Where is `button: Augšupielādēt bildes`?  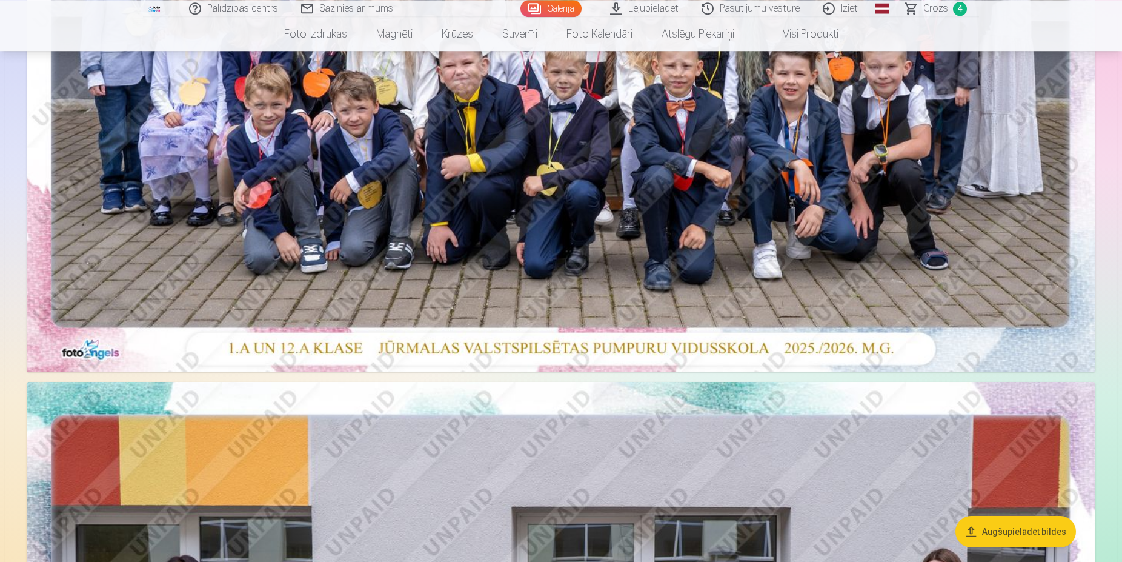
button: Augšupielādēt bildes is located at coordinates (1016, 532).